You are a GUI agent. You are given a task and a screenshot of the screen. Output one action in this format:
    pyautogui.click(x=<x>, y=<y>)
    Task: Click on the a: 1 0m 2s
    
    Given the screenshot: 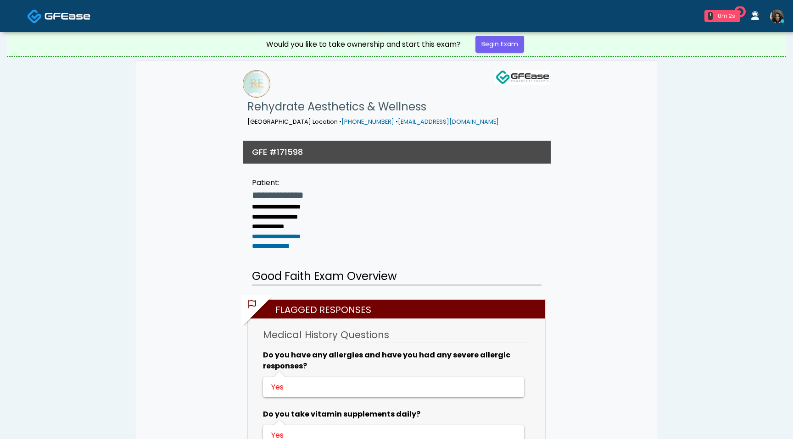 What is the action you would take?
    pyautogui.click(x=722, y=16)
    